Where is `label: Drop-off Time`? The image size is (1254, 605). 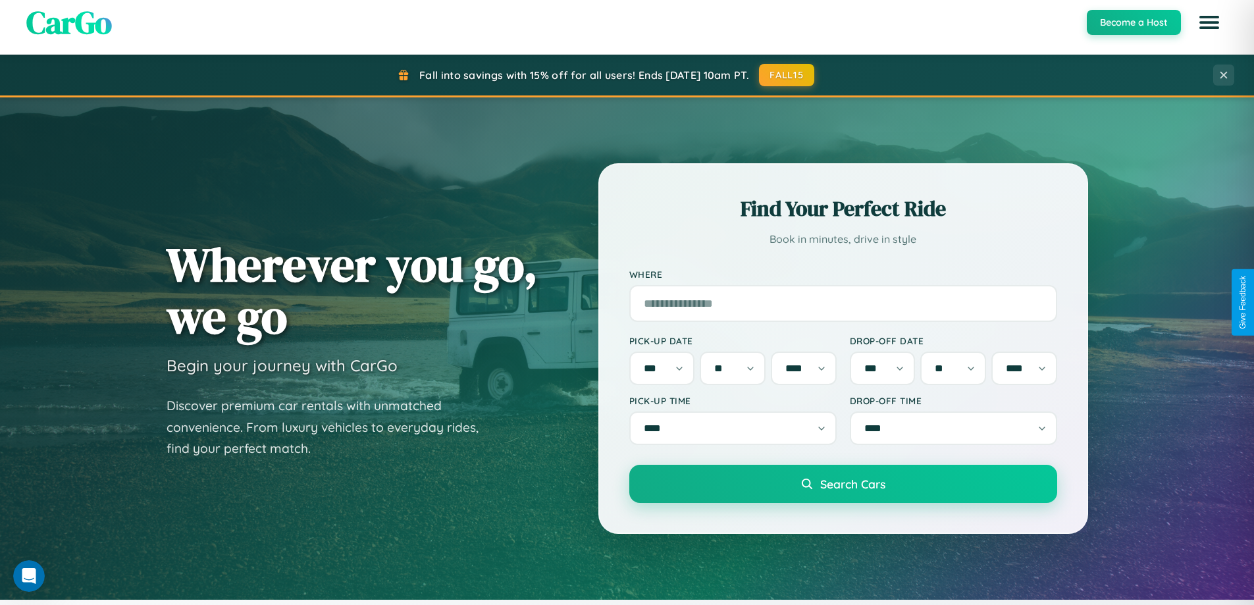
label: Drop-off Time is located at coordinates (953, 400).